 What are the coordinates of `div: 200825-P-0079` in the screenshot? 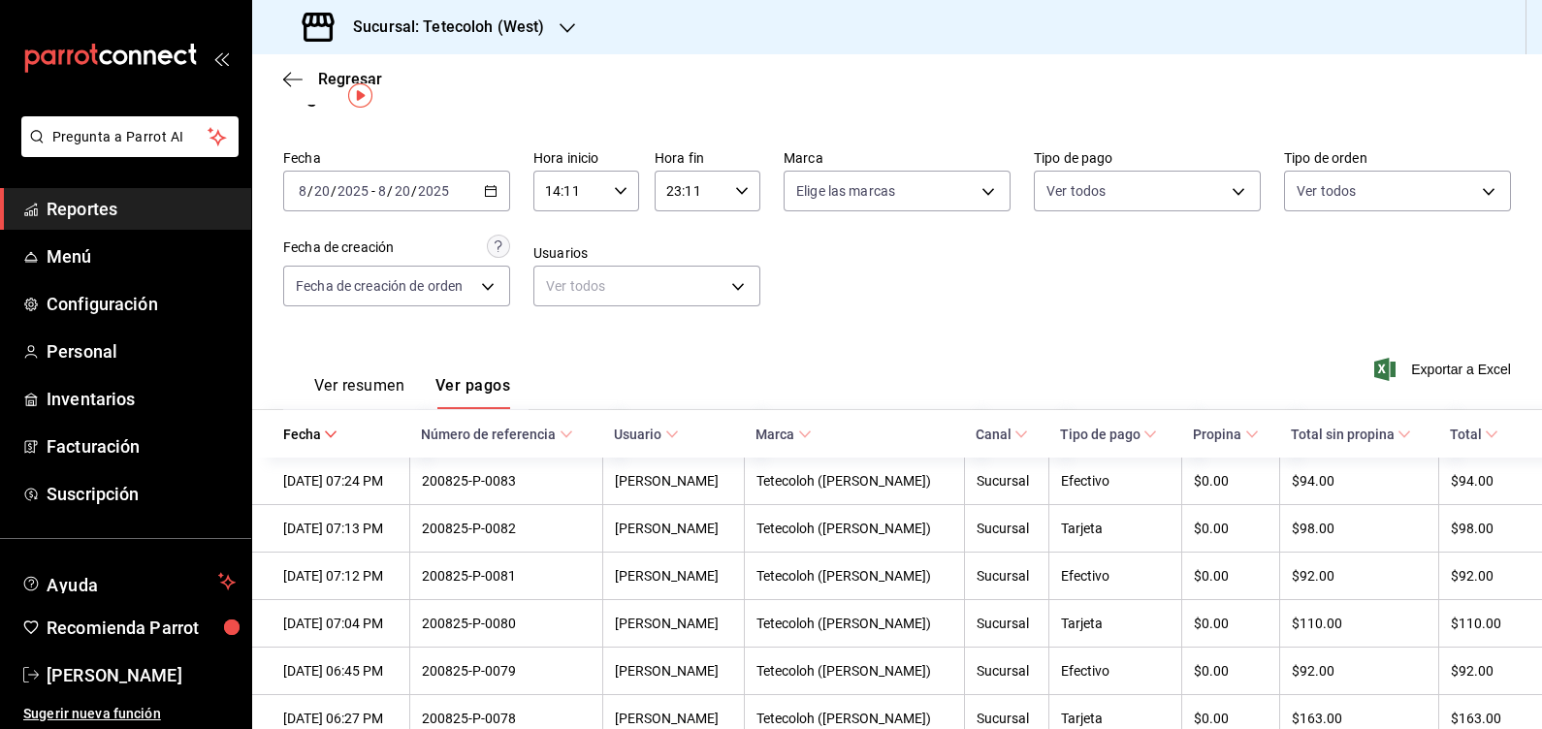 It's located at (506, 671).